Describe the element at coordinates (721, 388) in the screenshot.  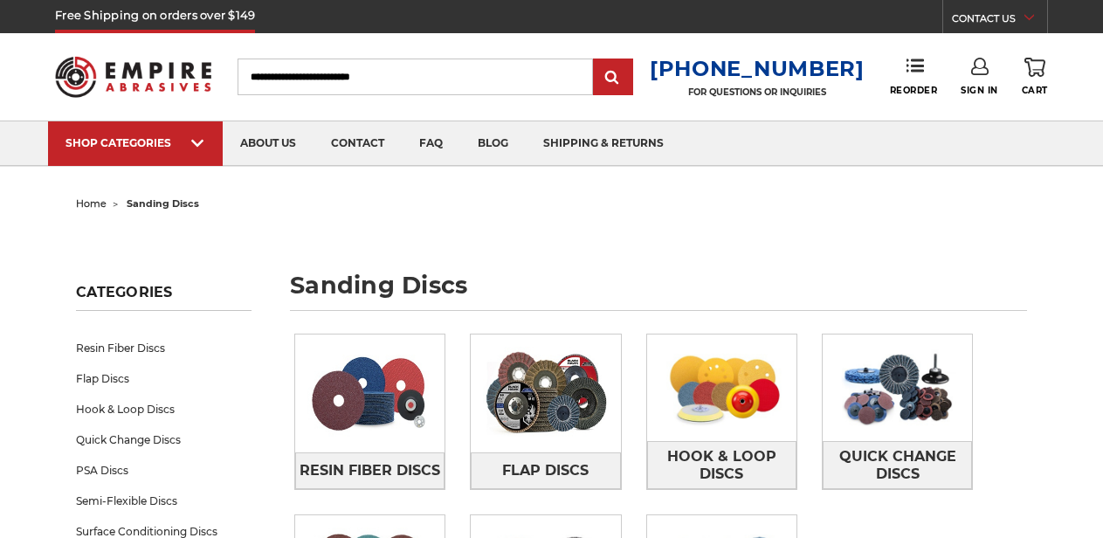
I see `img: Hook & Loop Discs` at that location.